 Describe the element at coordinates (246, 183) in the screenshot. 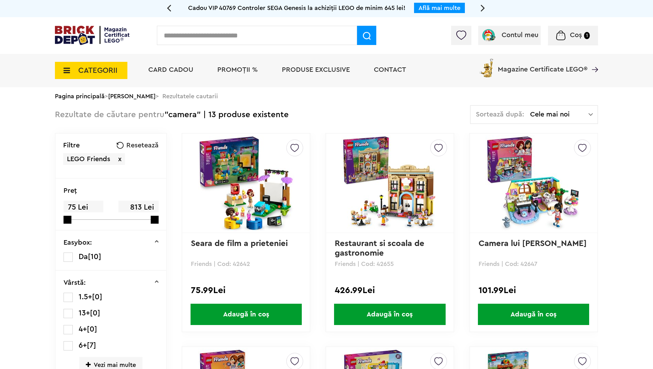

I see `img: Seara de film a prieteniei` at that location.